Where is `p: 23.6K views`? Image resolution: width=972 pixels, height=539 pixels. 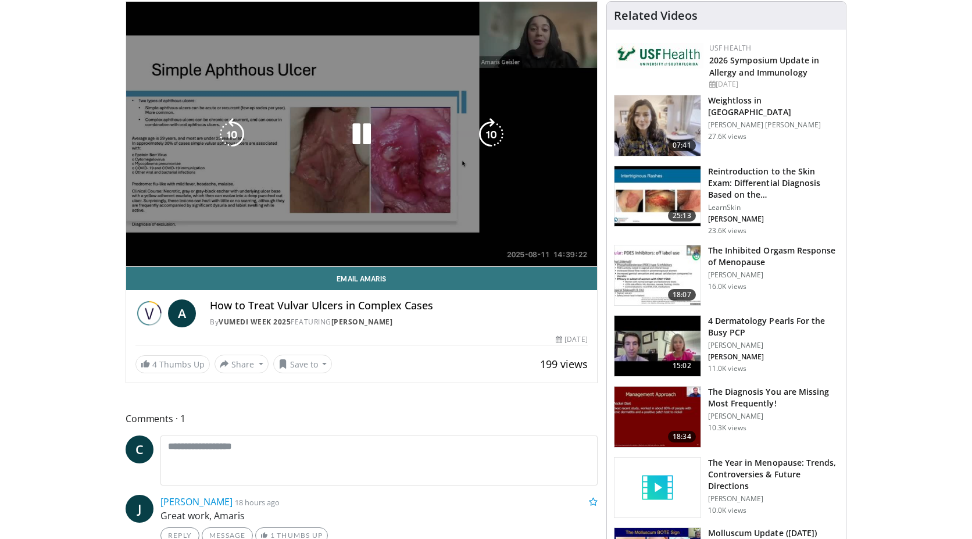
p: 23.6K views is located at coordinates (727, 231).